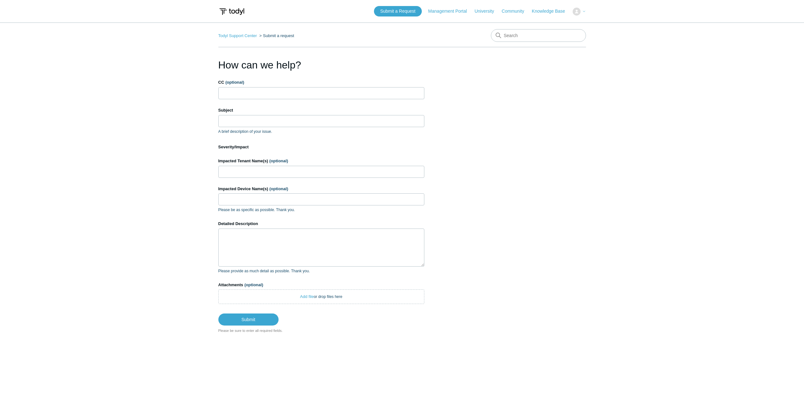 The image size is (804, 407). What do you see at coordinates (398, 11) in the screenshot?
I see `a: Submit a Request` at bounding box center [398, 11].